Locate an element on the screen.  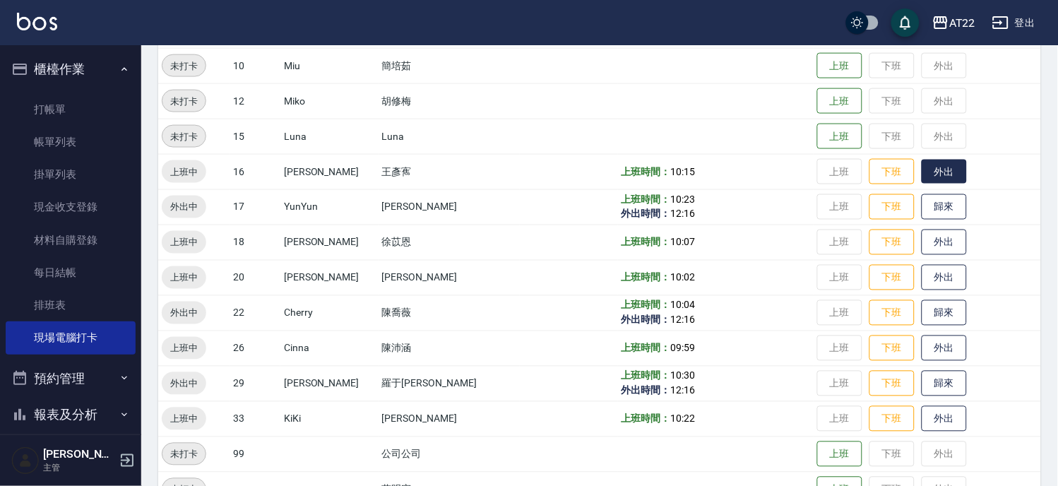
img: Person is located at coordinates (25, 460).